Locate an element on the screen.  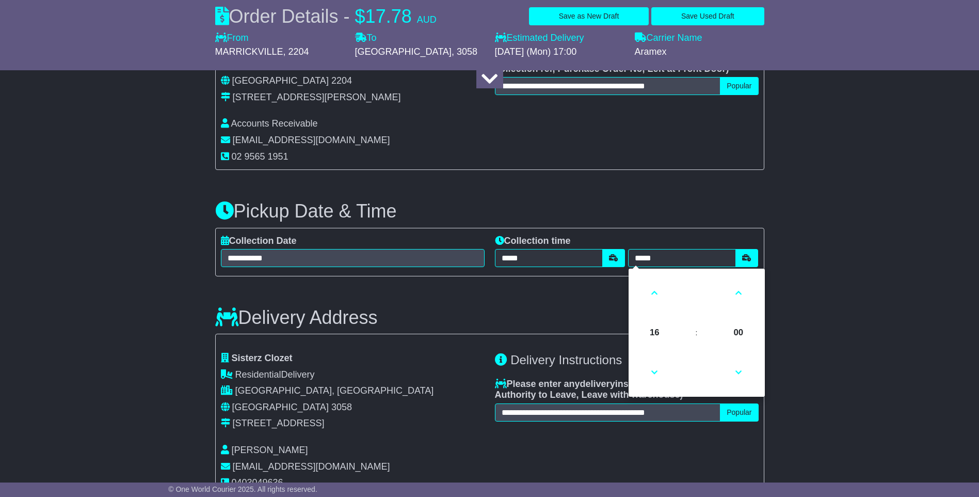
span: Residential is located at coordinates (258, 374).